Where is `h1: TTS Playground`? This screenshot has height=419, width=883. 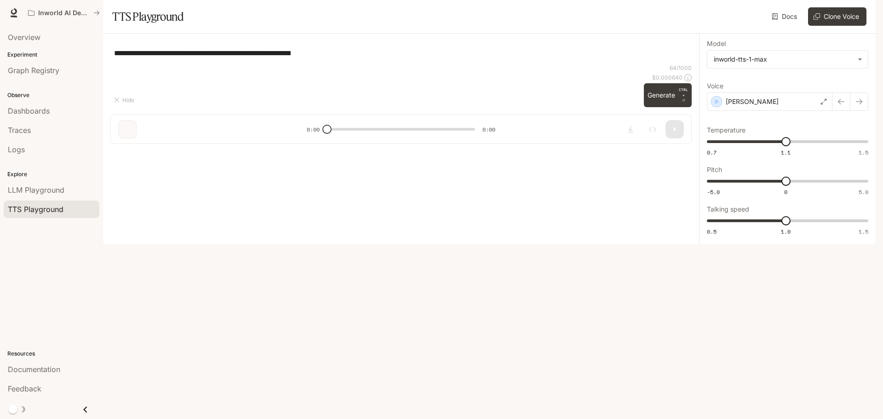 h1: TTS Playground is located at coordinates (148, 17).